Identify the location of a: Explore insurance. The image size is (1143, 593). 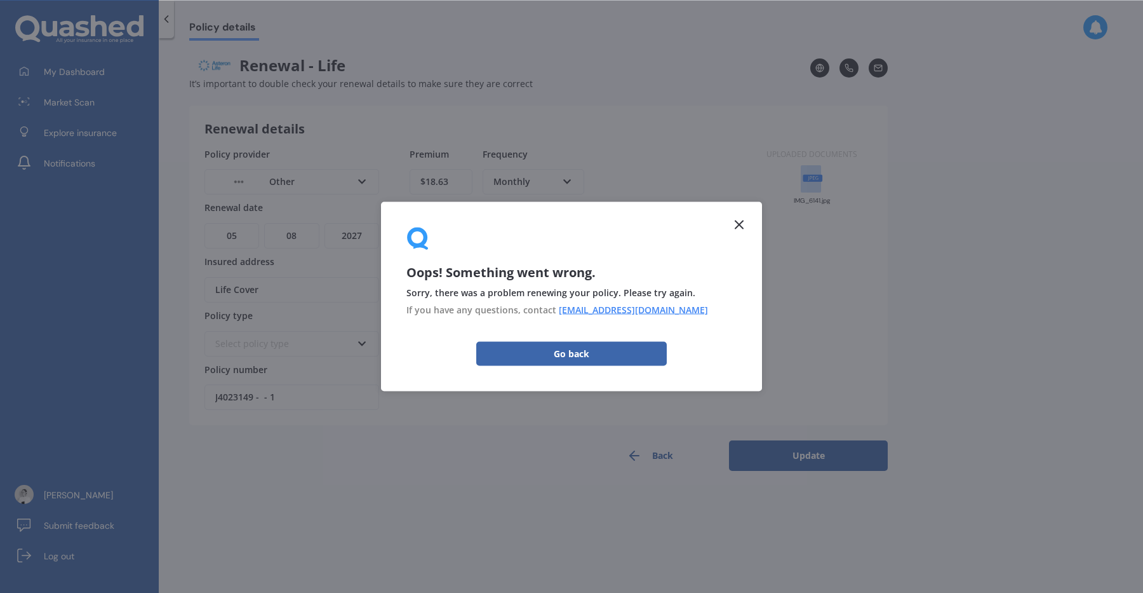
(84, 133).